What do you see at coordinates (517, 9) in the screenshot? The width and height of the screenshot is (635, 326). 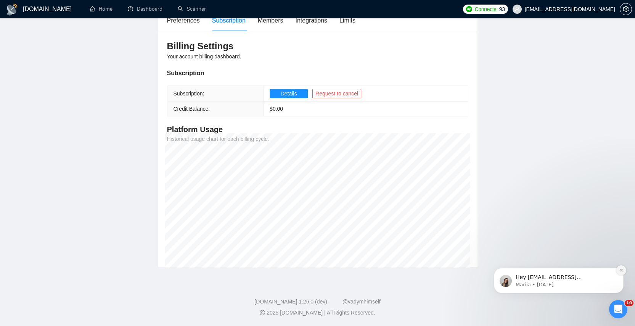 I see `span: user` at bounding box center [517, 9].